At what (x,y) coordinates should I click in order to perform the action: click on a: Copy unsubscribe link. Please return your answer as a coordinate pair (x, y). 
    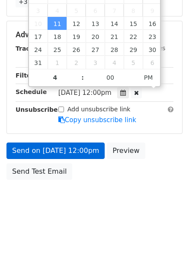
    Looking at the image, I should click on (98, 120).